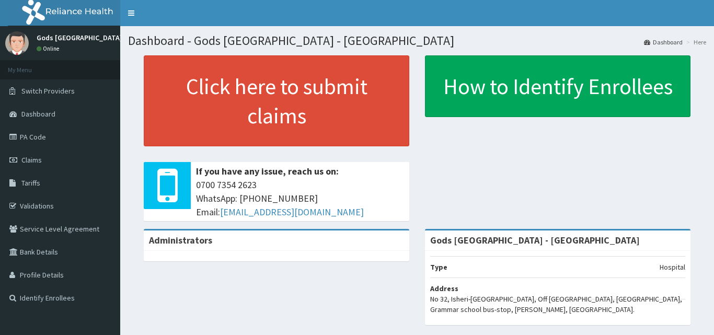  I want to click on b: Address, so click(444, 288).